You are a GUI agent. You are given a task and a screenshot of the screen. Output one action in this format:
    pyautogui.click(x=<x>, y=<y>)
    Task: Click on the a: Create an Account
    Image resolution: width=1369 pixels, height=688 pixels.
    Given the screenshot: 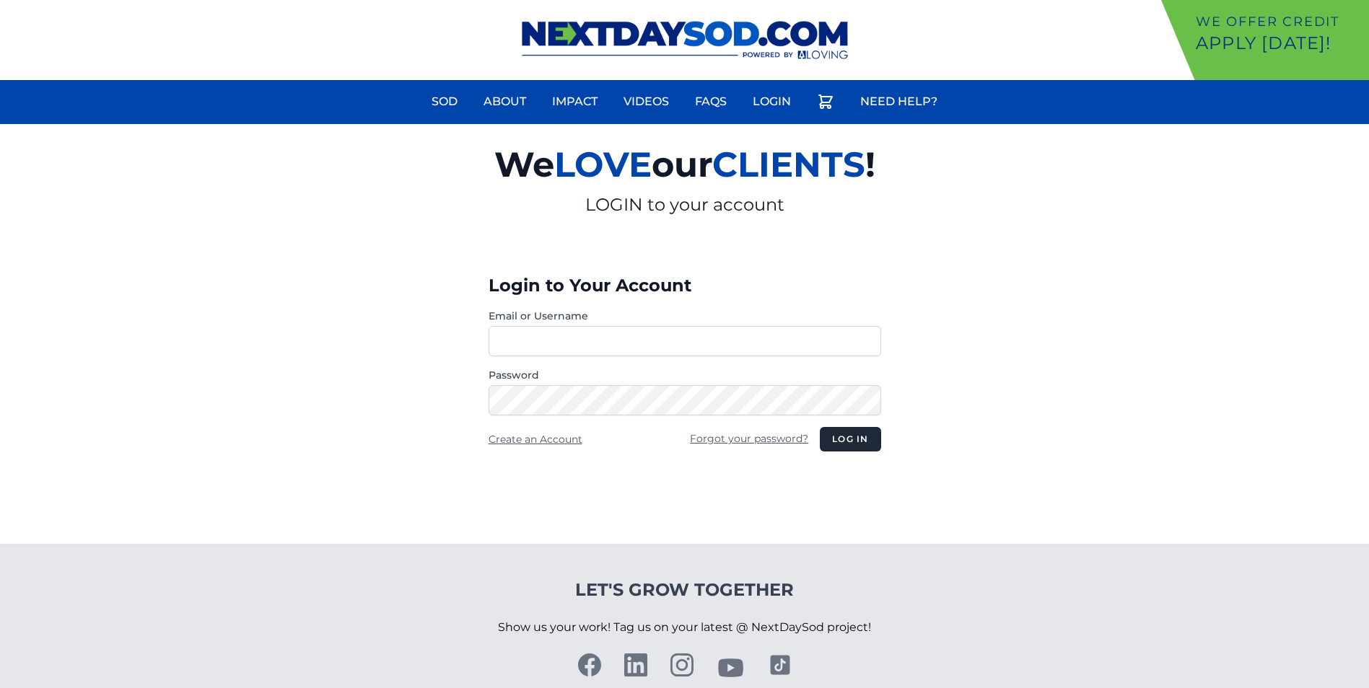 What is the action you would take?
    pyautogui.click(x=535, y=439)
    